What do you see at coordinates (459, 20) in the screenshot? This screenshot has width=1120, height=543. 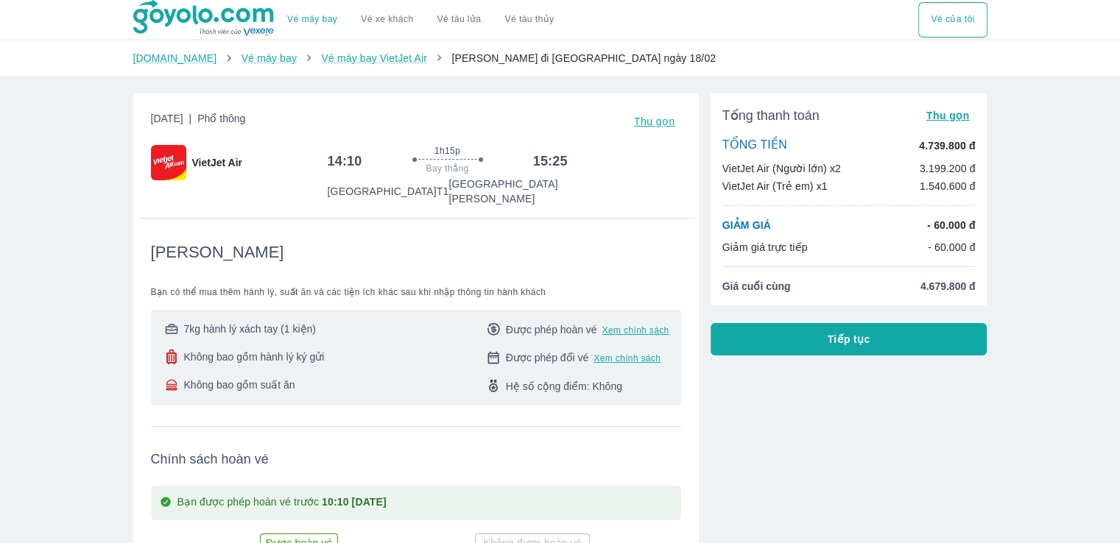 I see `a: Vé tàu lửa` at bounding box center [459, 20].